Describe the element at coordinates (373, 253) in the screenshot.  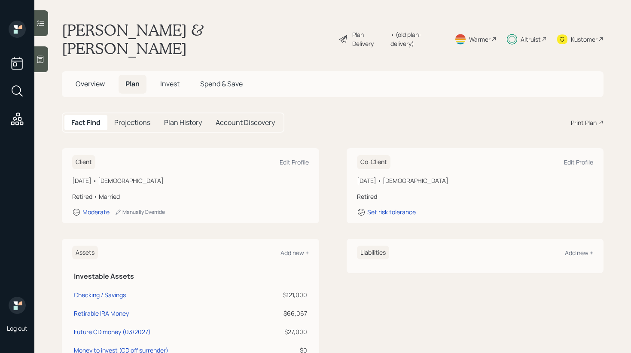
I see `h6: Liabilities` at that location.